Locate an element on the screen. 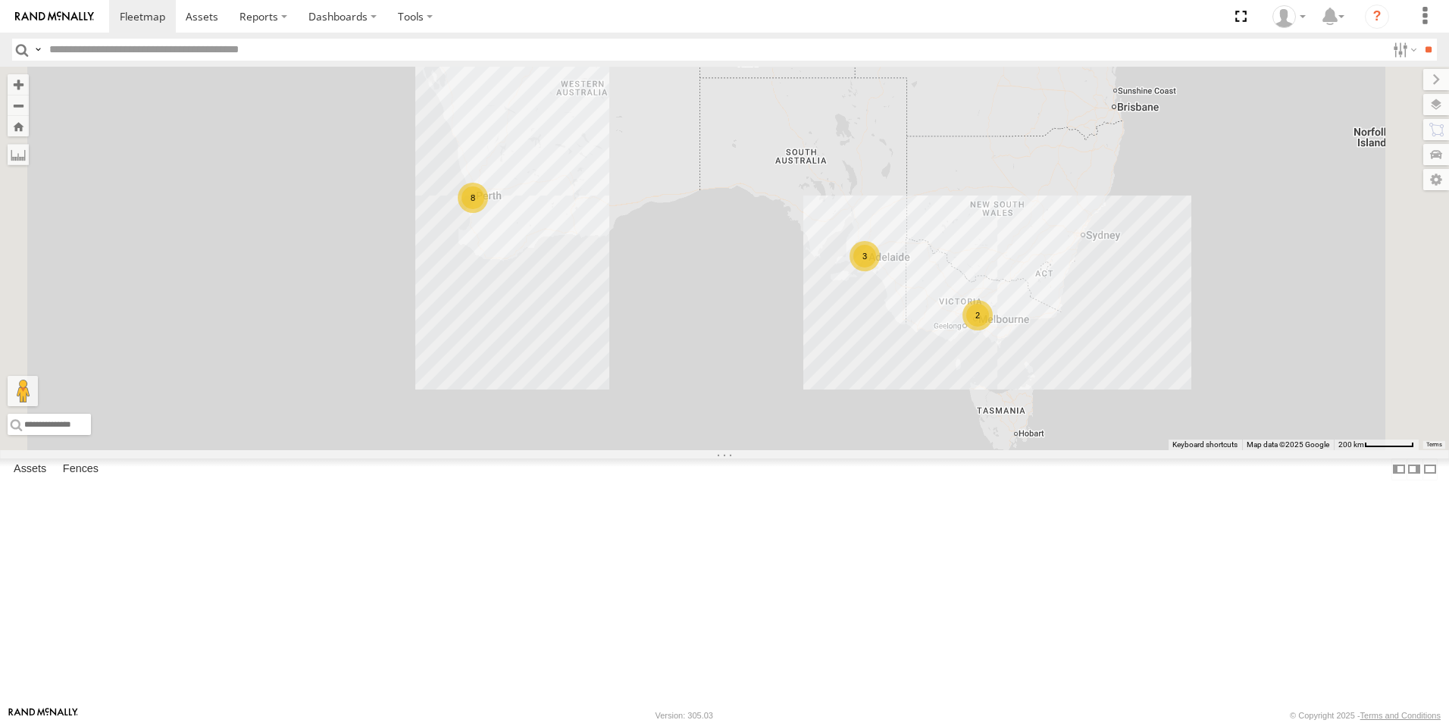 The width and height of the screenshot is (1449, 723). a: Visit our Website is located at coordinates (43, 715).